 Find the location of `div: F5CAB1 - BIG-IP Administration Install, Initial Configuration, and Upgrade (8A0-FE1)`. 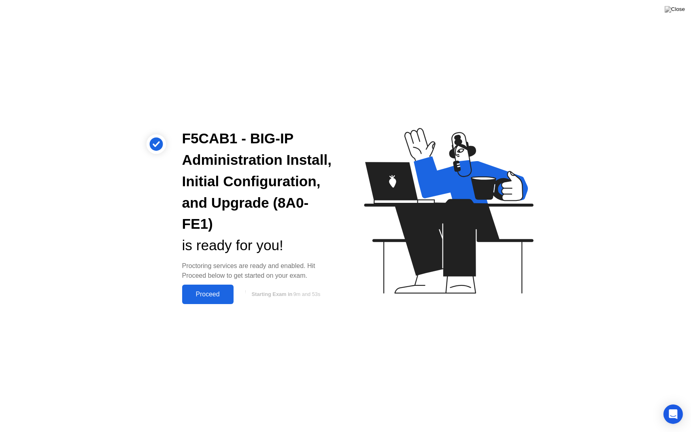

div: F5CAB1 - BIG-IP Administration Install, Initial Configuration, and Upgrade (8A0-FE1) is located at coordinates (257, 181).